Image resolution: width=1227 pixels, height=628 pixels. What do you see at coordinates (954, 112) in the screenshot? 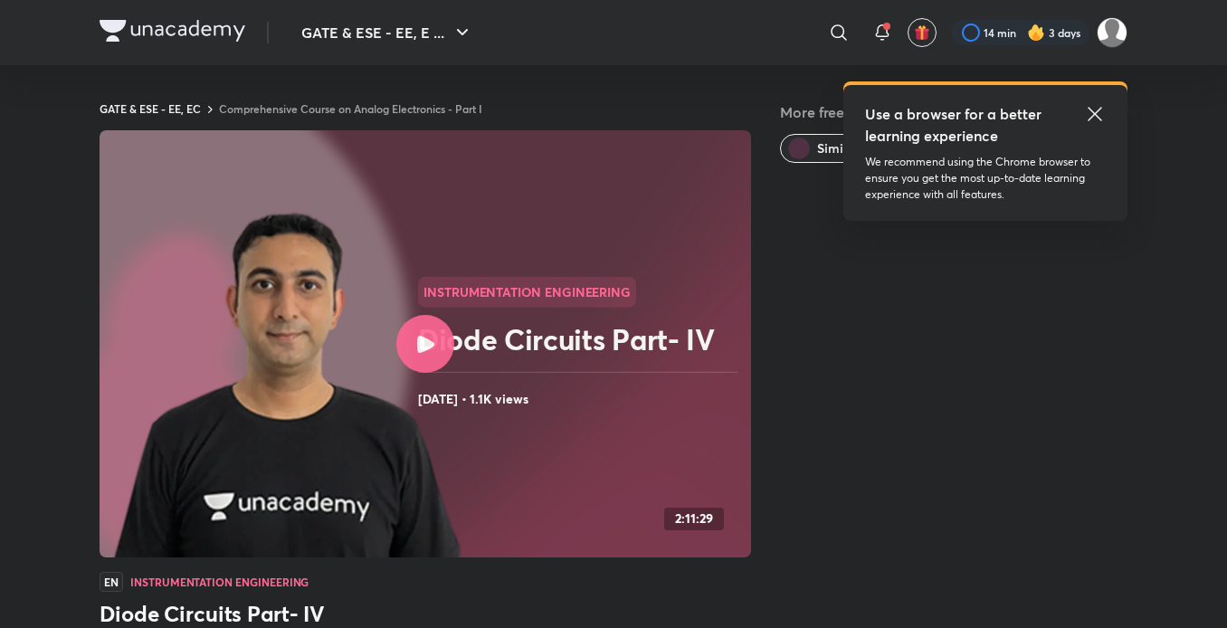
I see `h5: More free classes` at bounding box center [954, 112].